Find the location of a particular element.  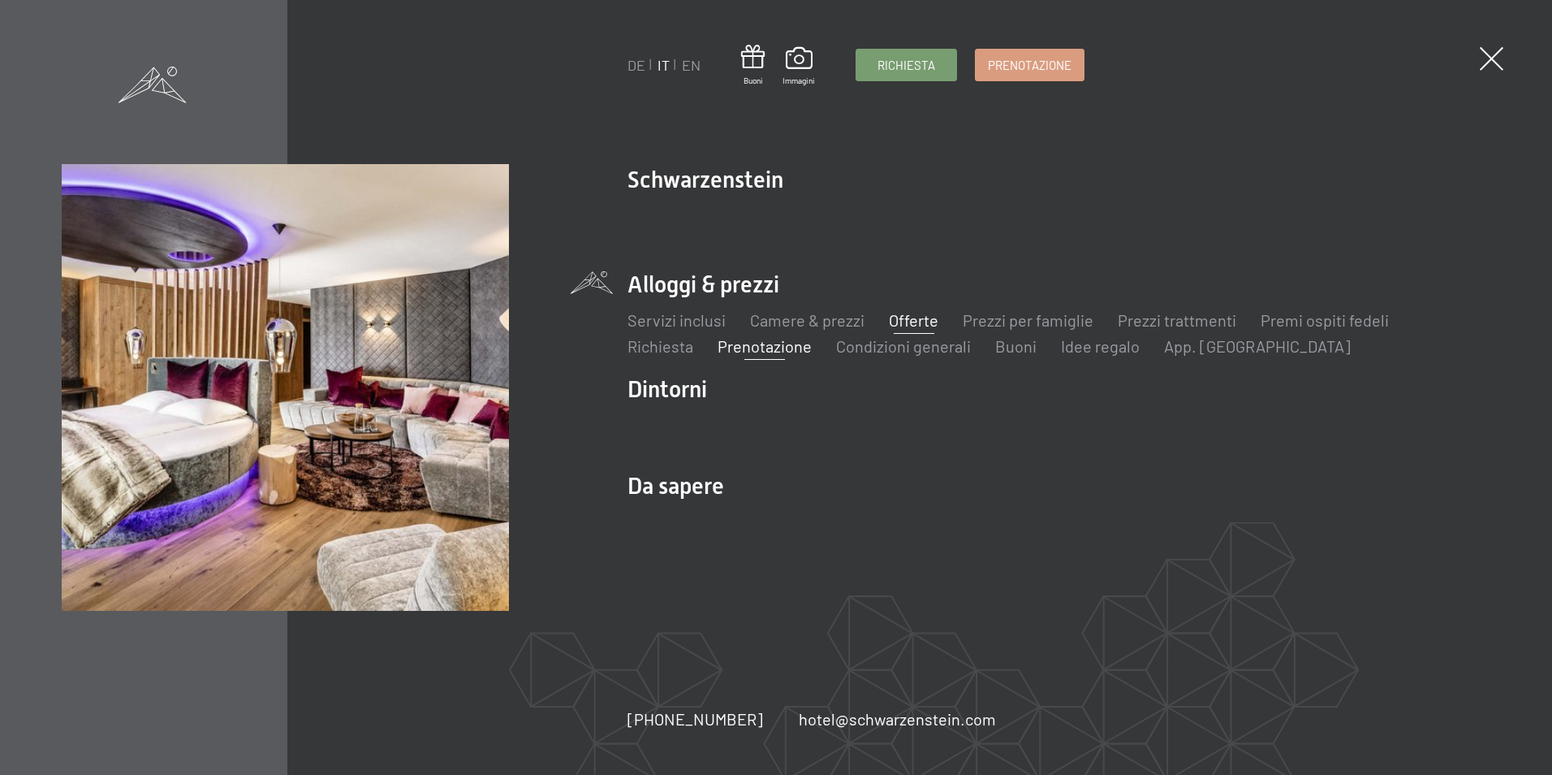

a: Premi ospiti fedeli is located at coordinates (1325, 320).